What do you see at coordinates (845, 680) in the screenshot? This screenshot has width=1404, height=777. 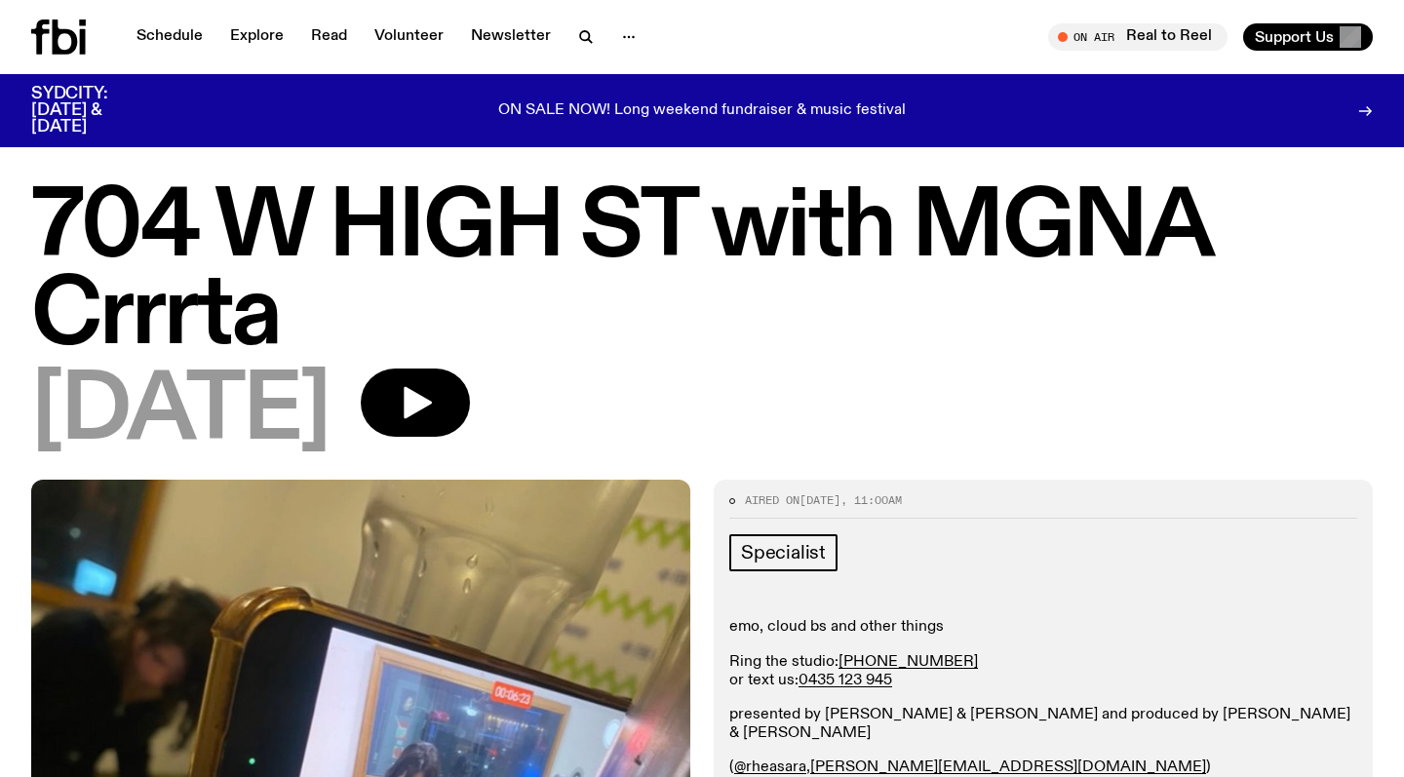 I see `a: 0435 123 945` at bounding box center [845, 680].